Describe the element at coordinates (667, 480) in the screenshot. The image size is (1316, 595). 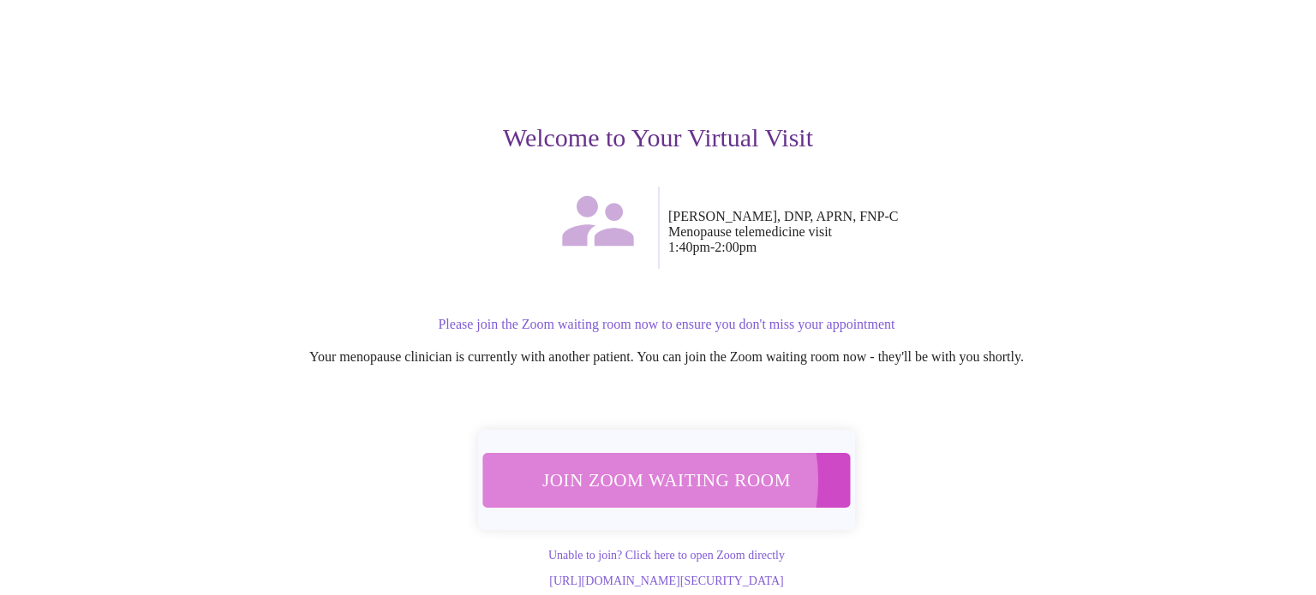
I see `button: Join Zoom Waiting Room` at that location.